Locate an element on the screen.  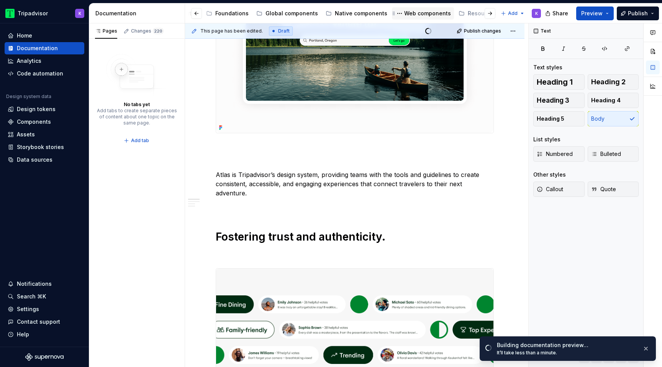
svg: Supernova Logo is located at coordinates (44, 357).